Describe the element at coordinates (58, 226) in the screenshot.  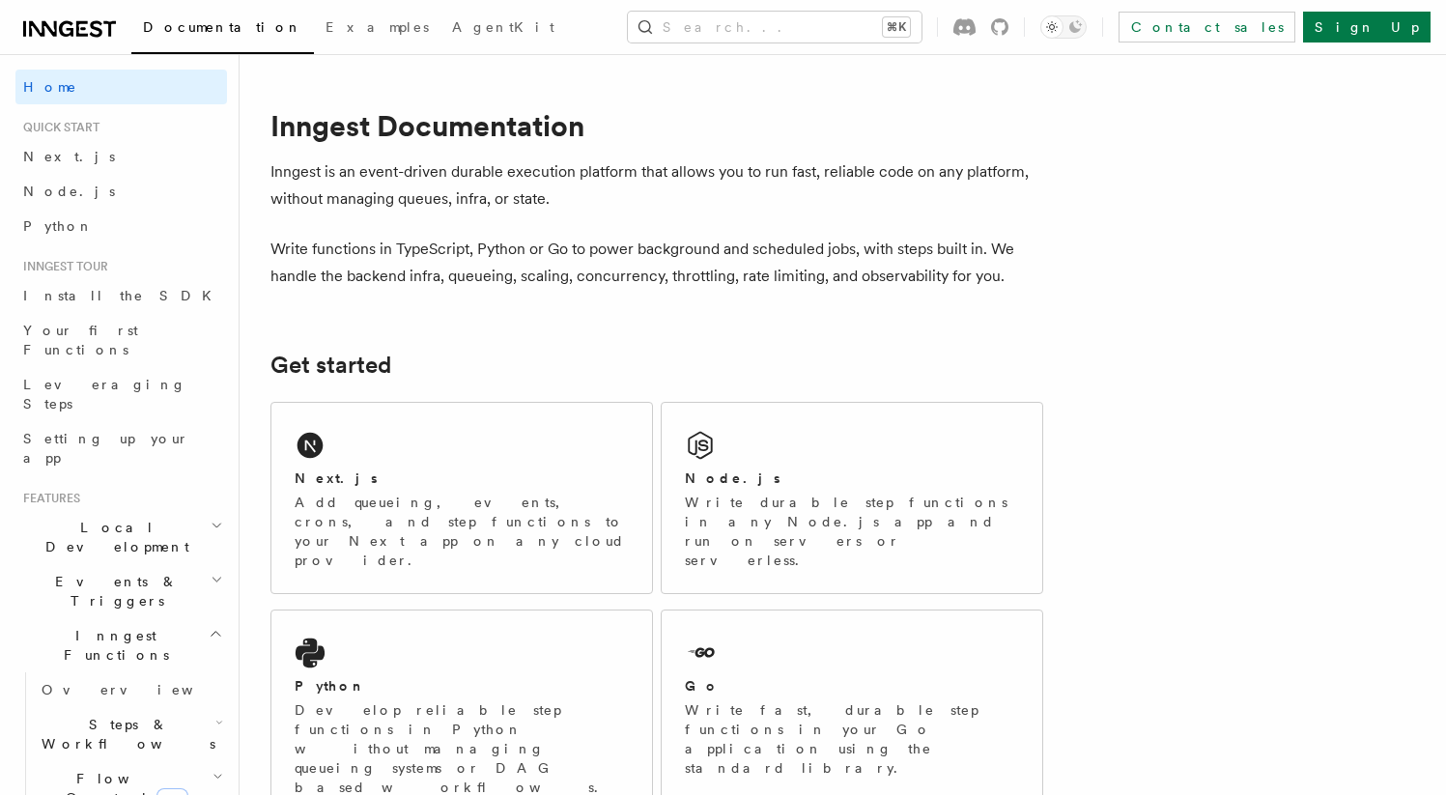
I see `span: Python` at that location.